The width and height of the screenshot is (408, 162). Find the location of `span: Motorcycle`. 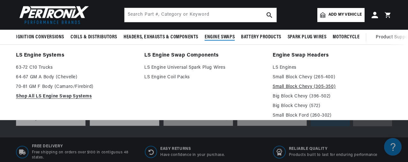

span: Motorcycle is located at coordinates (346, 37).